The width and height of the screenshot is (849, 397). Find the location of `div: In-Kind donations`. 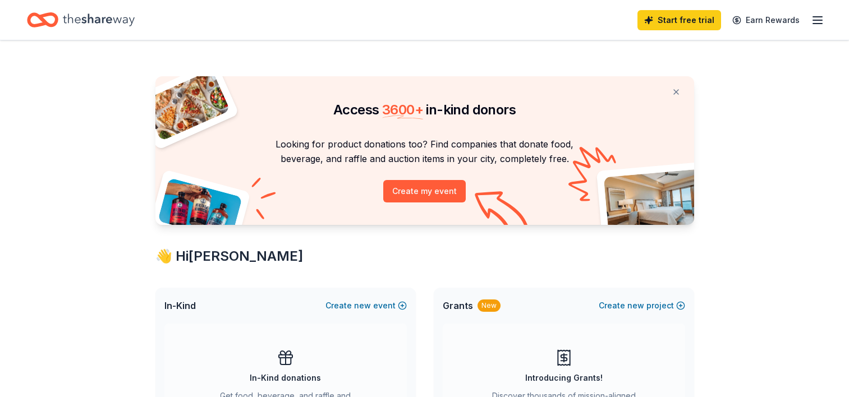

div: In-Kind donations is located at coordinates (285, 378).